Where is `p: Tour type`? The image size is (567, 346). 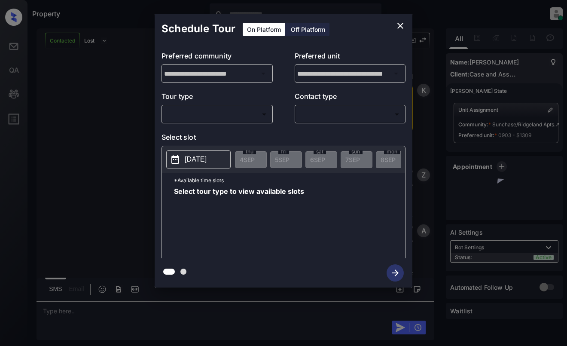
p: Tour type is located at coordinates (217, 98).